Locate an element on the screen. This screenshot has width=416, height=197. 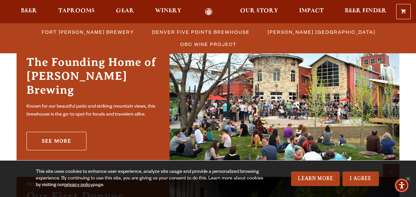
span: Beer is located at coordinates (29, 11).